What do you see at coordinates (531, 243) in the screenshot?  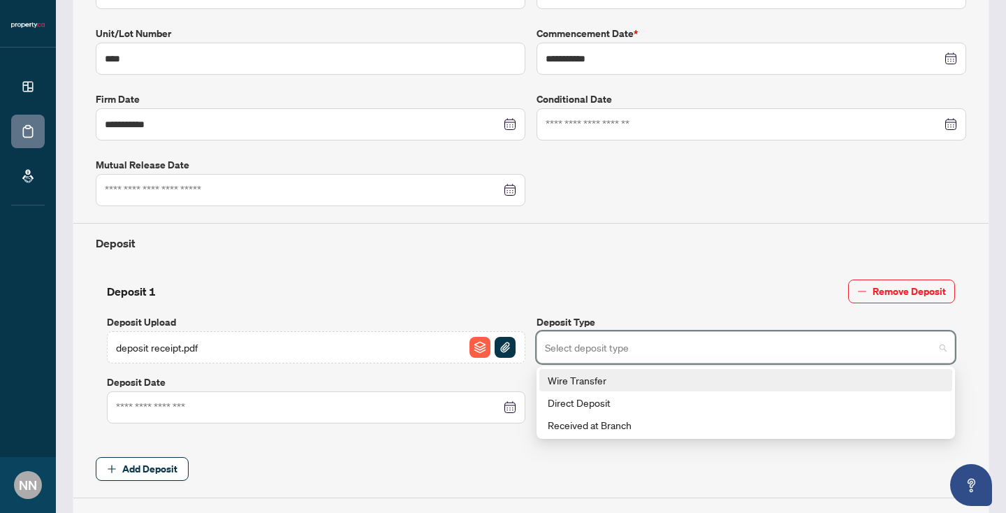 I see `h4: Deposit` at bounding box center [531, 243].